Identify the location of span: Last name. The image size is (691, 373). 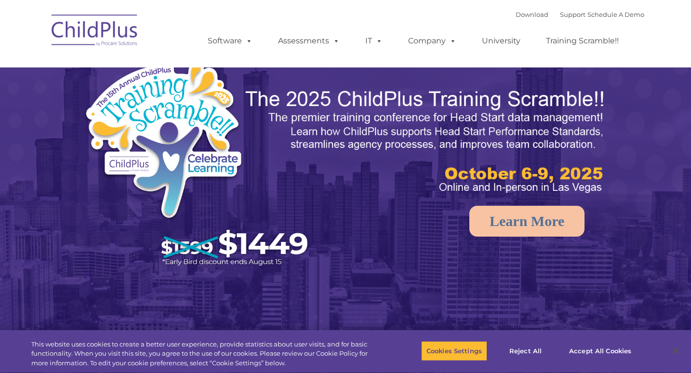
(148, 67).